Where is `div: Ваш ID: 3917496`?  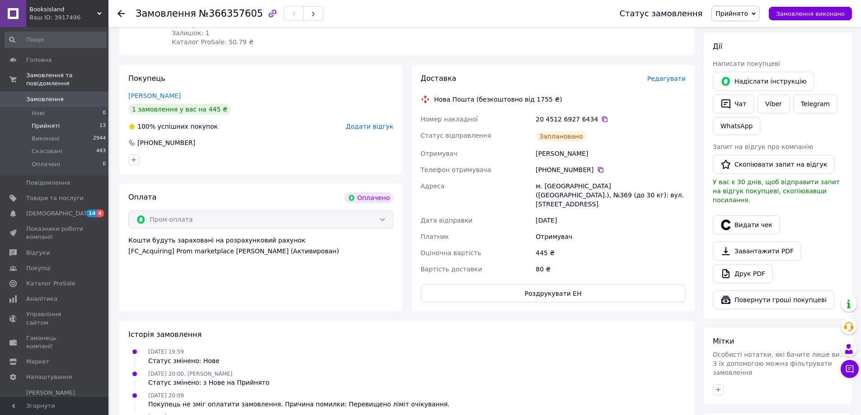
div: Ваш ID: 3917496 is located at coordinates (69, 18).